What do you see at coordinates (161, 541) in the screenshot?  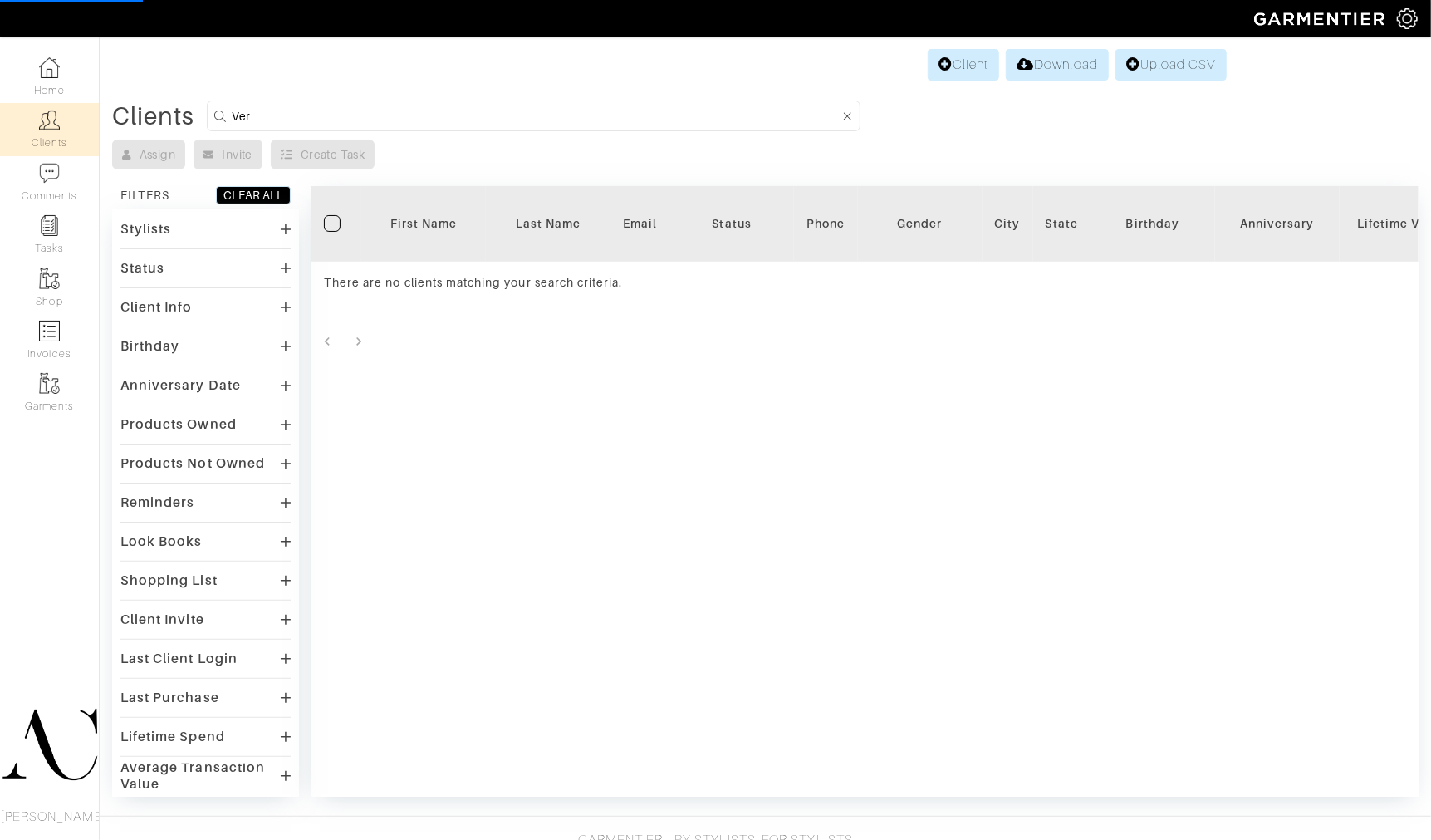 I see `div: Look Books` at bounding box center [161, 541].